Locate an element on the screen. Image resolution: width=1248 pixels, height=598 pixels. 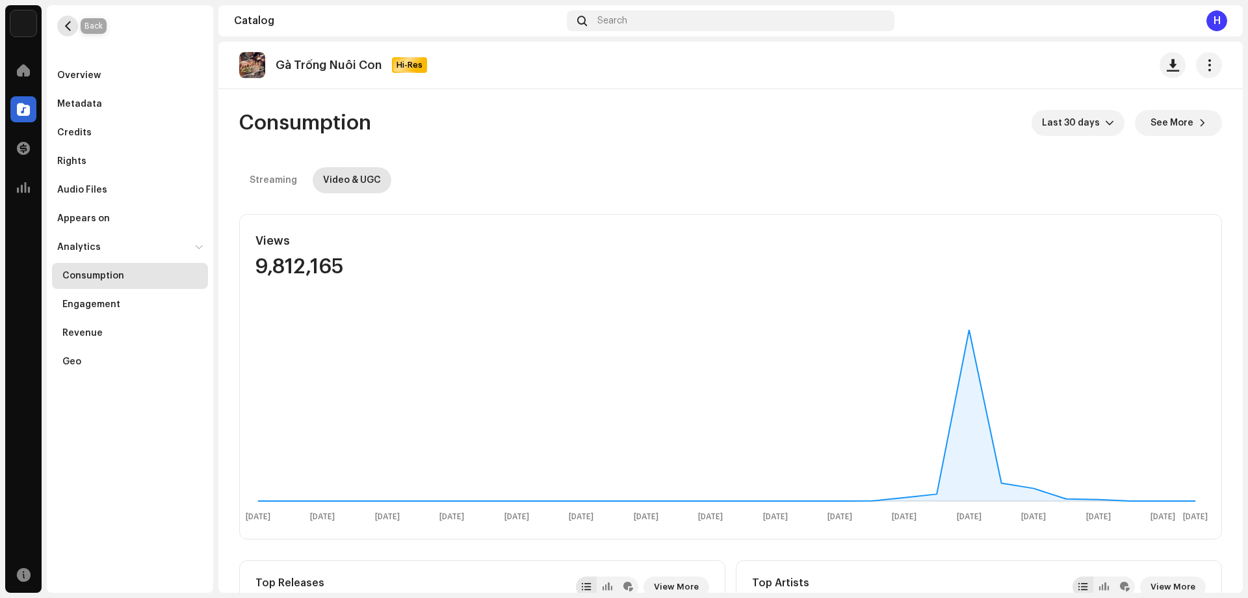
div: Top Artists is located at coordinates (797, 583).